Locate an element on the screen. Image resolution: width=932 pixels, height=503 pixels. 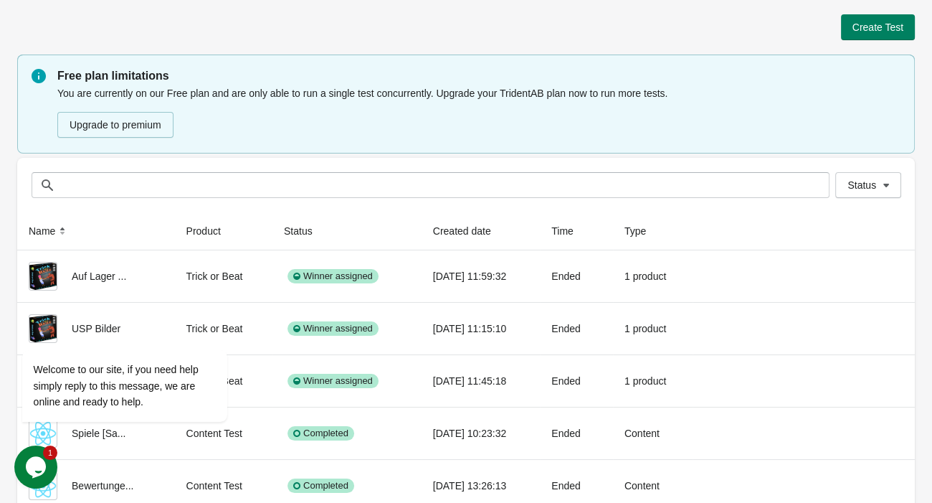
div: Welcome to our site, if you need help simply reply to this message, we are online and ready to help. is located at coordinates (129, 166).